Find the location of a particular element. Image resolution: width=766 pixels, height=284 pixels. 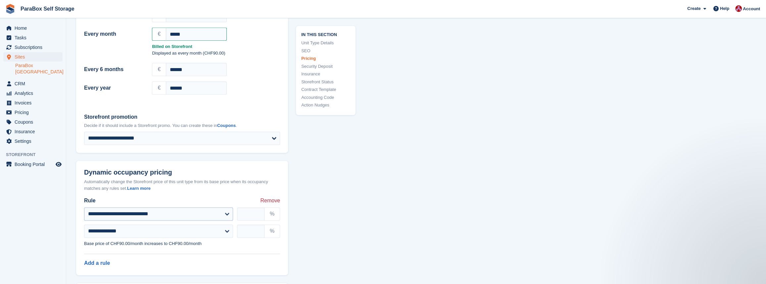

span: In this section is located at coordinates (326, 34).